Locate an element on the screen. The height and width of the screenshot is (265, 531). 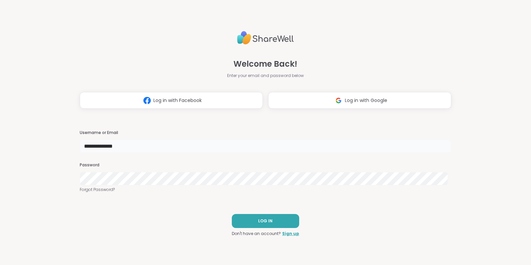
span: Enter your email and password below is located at coordinates (265, 76).